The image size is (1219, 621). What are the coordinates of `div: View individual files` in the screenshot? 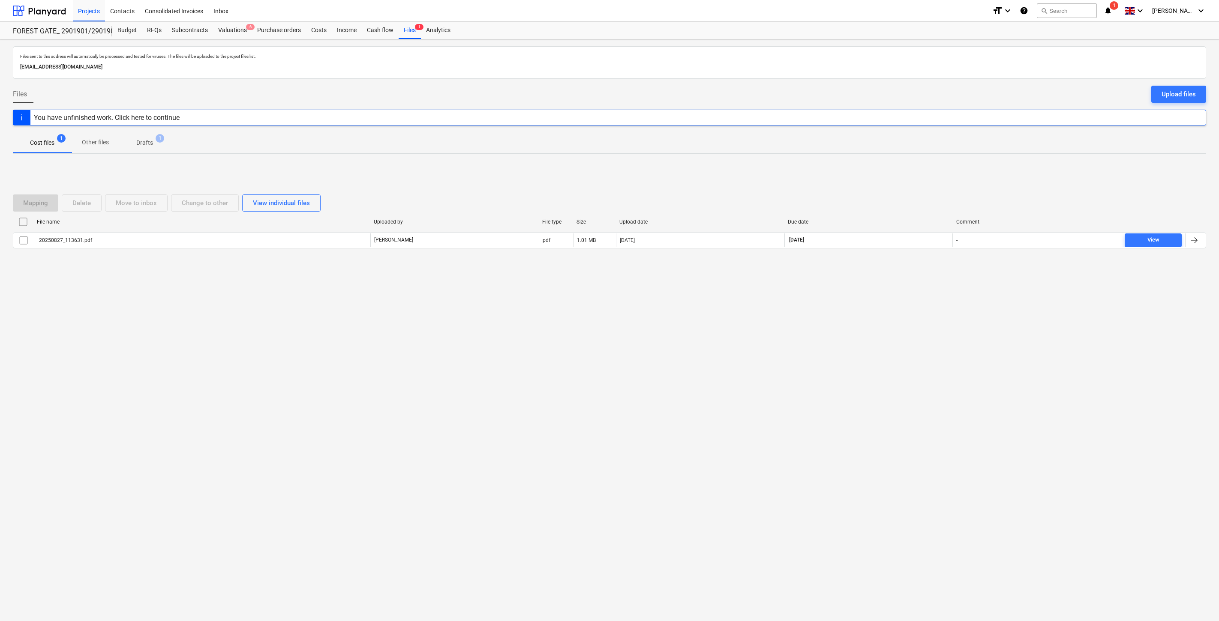 It's located at (281, 203).